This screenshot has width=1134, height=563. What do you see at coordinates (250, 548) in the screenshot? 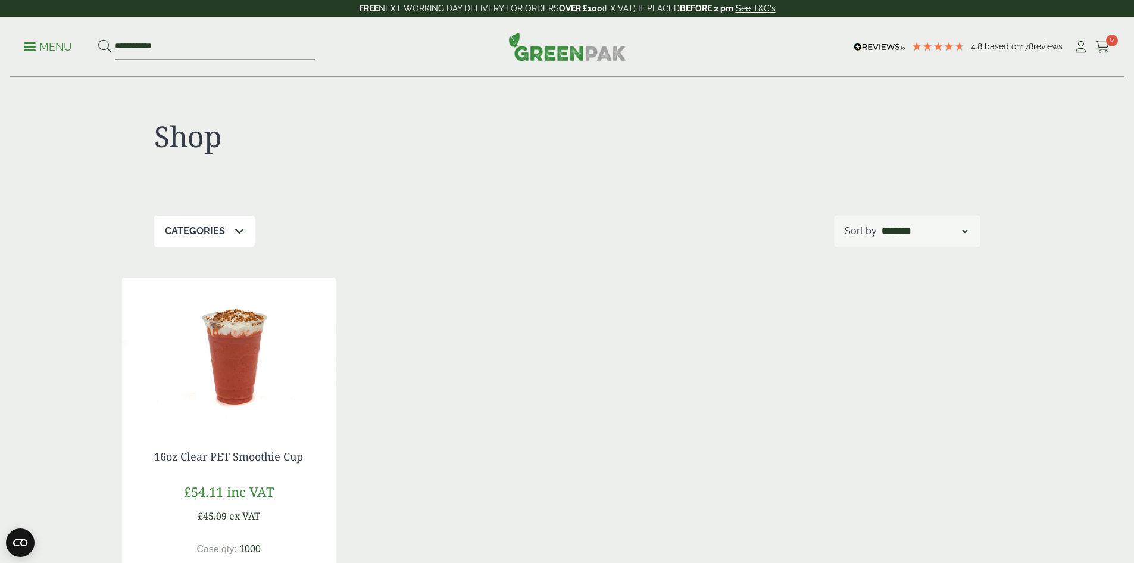
I see `span: 1000` at bounding box center [250, 548].